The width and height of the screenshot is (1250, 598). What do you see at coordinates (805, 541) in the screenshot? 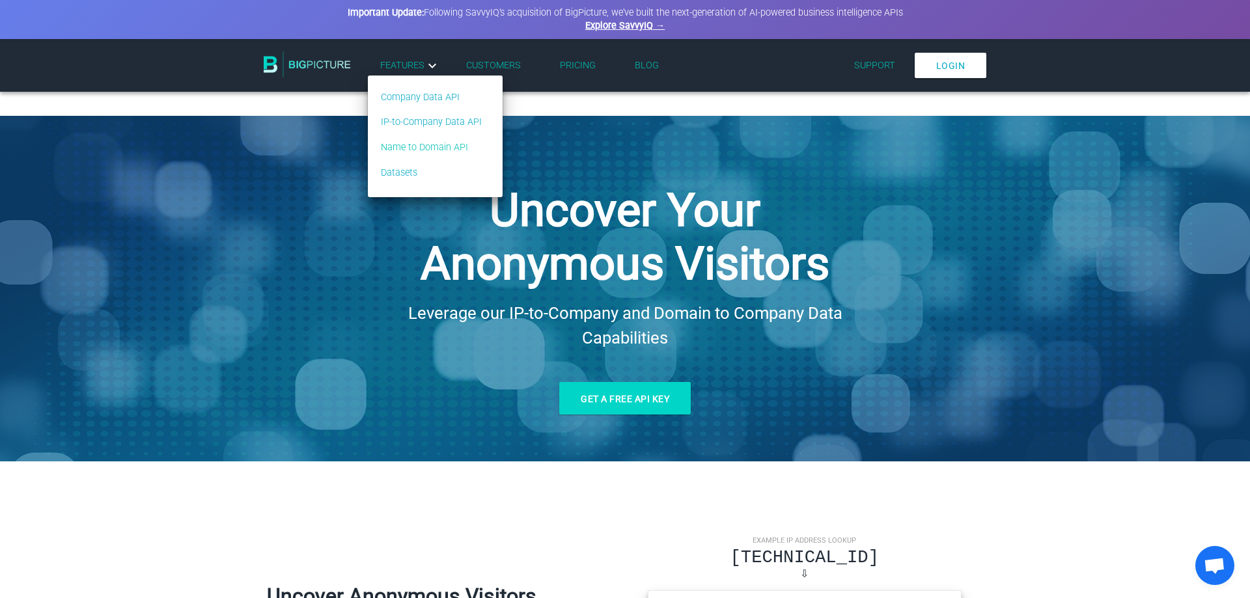
I see `div: Example IP Address Lookup` at bounding box center [805, 541].